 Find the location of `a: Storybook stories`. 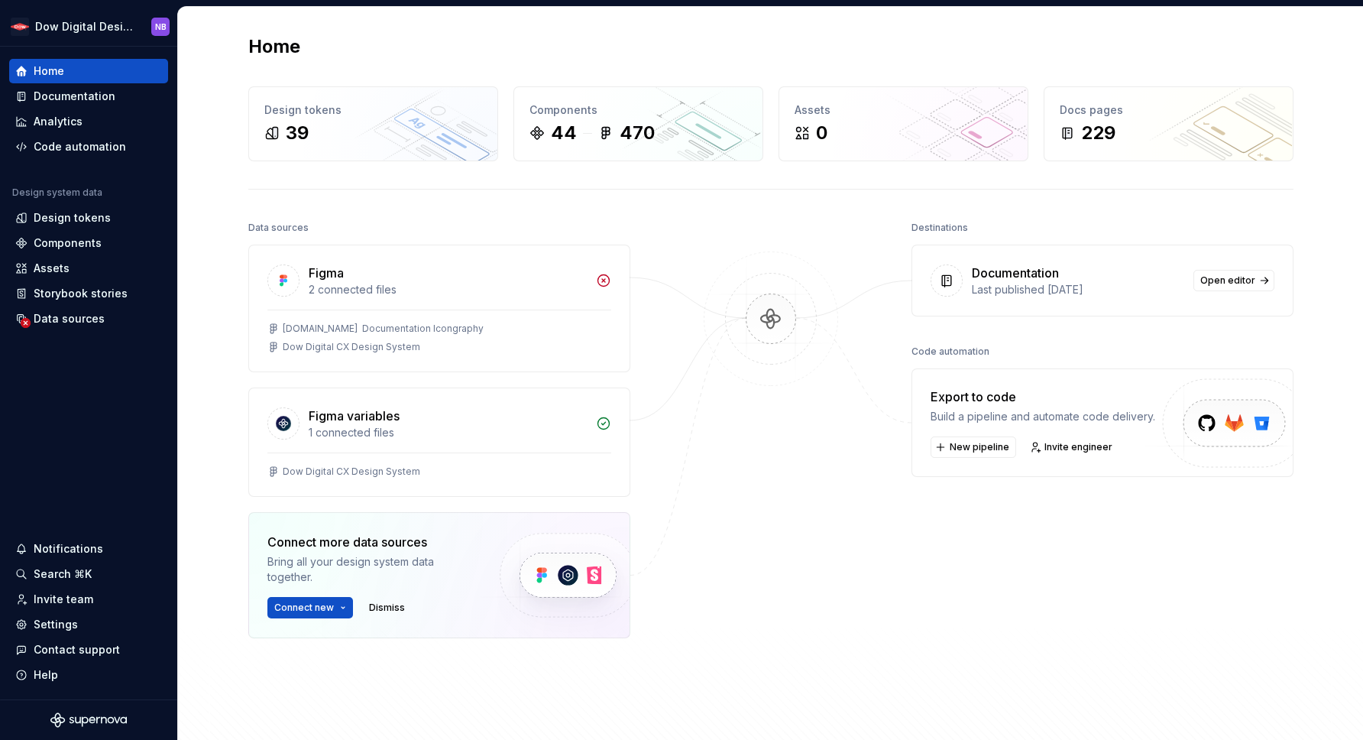

a: Storybook stories is located at coordinates (89, 293).